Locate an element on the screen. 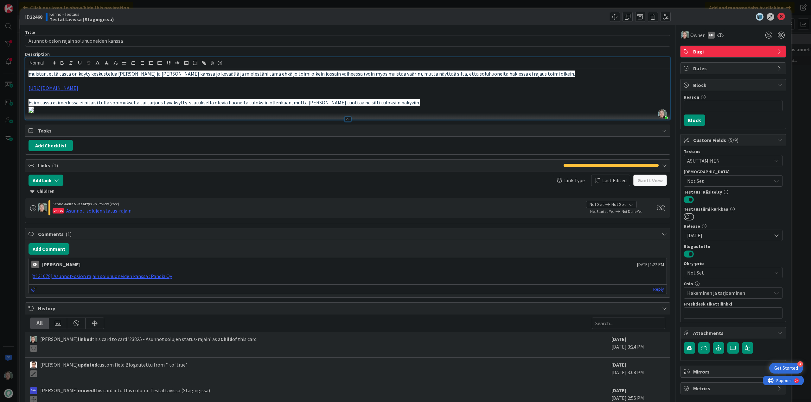  div: Testaus: Käsitelty is located at coordinates (733, 192).